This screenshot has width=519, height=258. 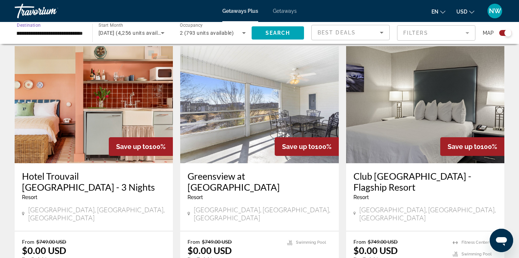 What do you see at coordinates (278, 33) in the screenshot?
I see `span: Search` at bounding box center [278, 33].